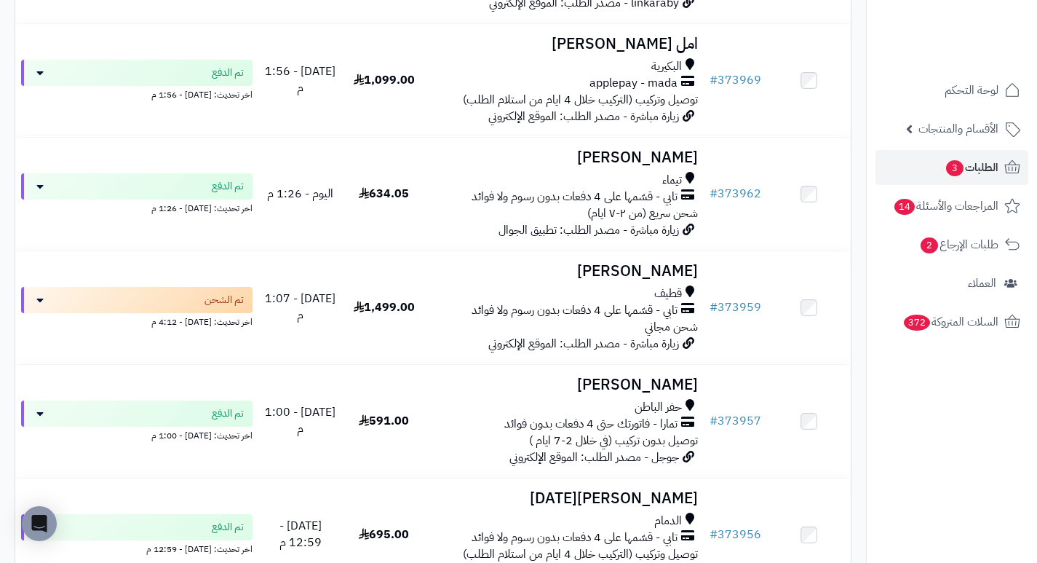  I want to click on span: البكيرية, so click(667, 66).